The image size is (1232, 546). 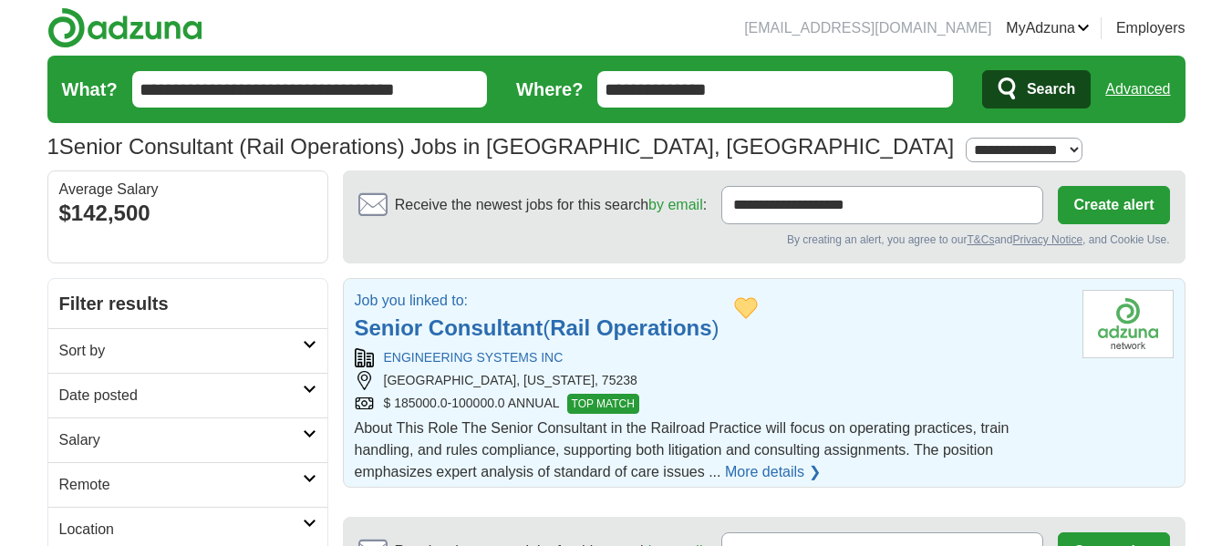 I want to click on p: Job you linked to:, so click(x=537, y=301).